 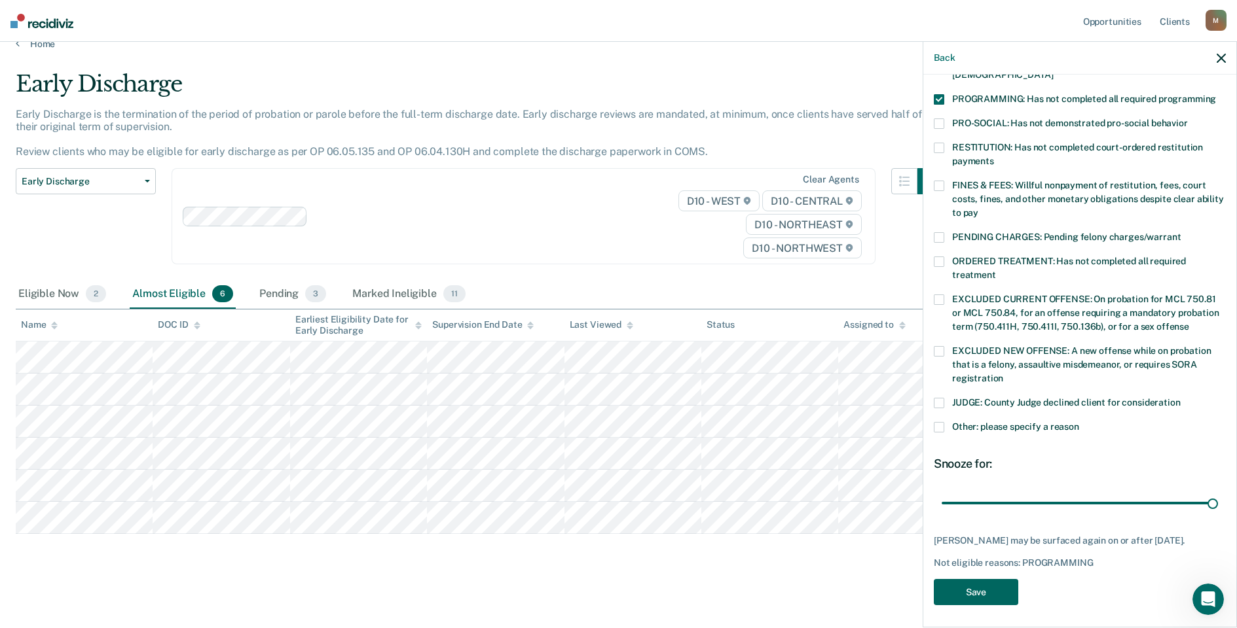 I want to click on span: 11, so click(x=454, y=294).